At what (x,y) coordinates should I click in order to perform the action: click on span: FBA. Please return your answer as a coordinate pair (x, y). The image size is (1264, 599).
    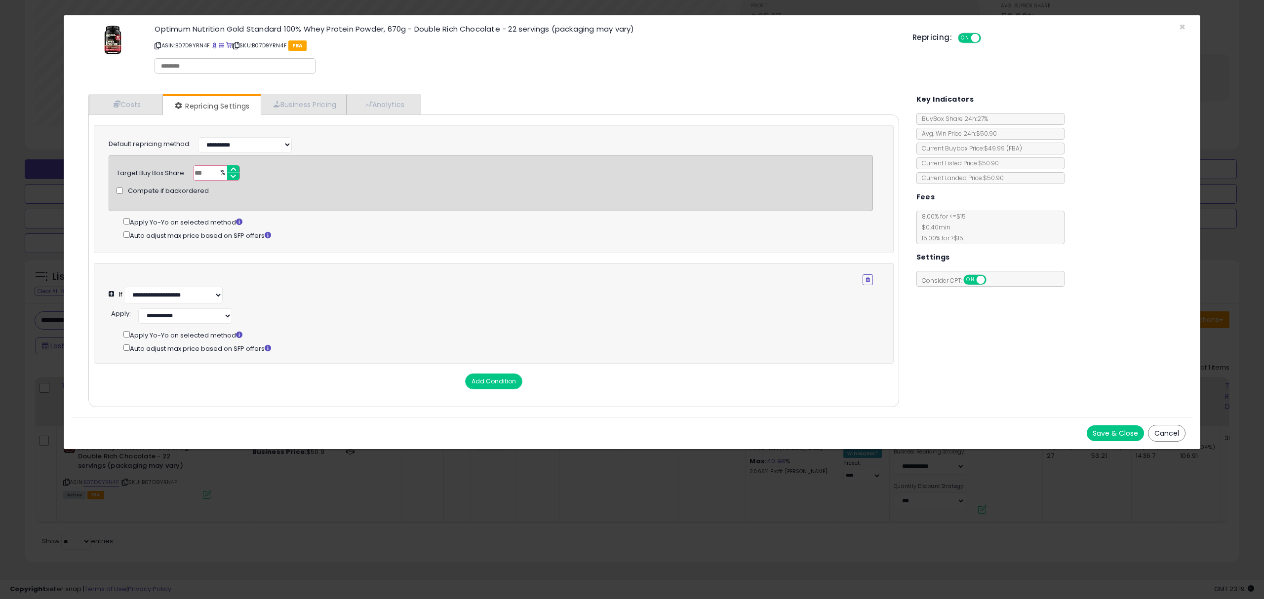
    Looking at the image, I should click on (297, 45).